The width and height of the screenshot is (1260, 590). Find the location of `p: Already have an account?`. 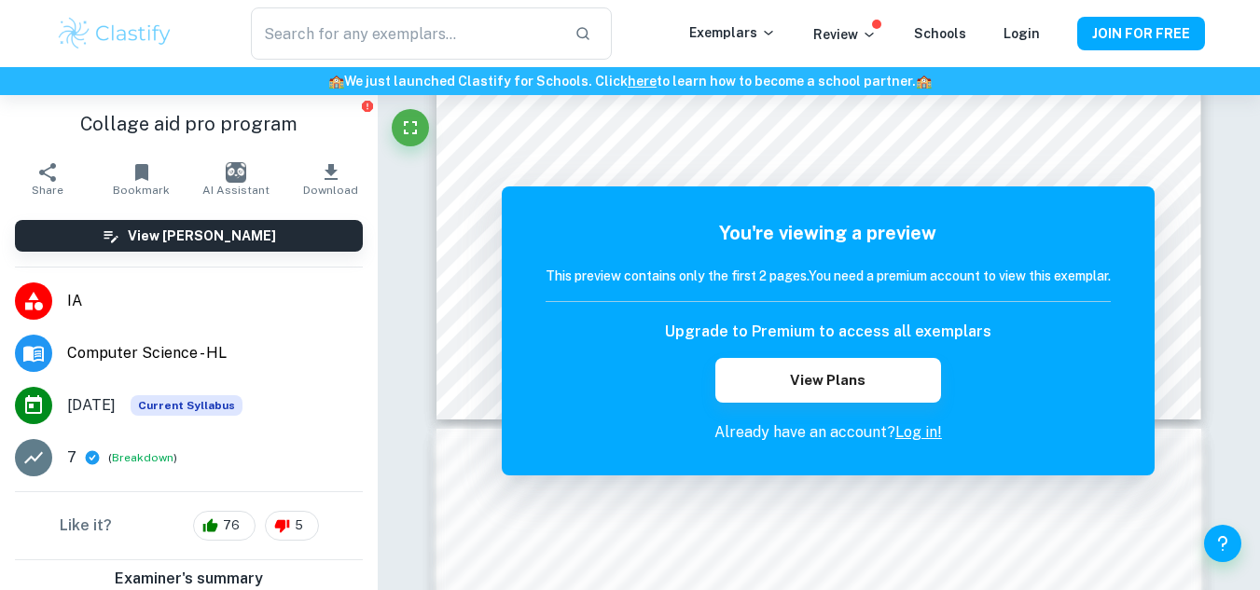

p: Already have an account? is located at coordinates (828, 433).